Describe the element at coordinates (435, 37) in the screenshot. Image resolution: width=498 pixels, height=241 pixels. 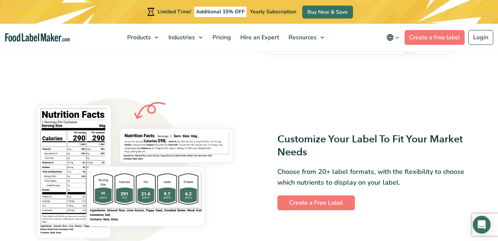
I see `a: Create a free label` at that location.